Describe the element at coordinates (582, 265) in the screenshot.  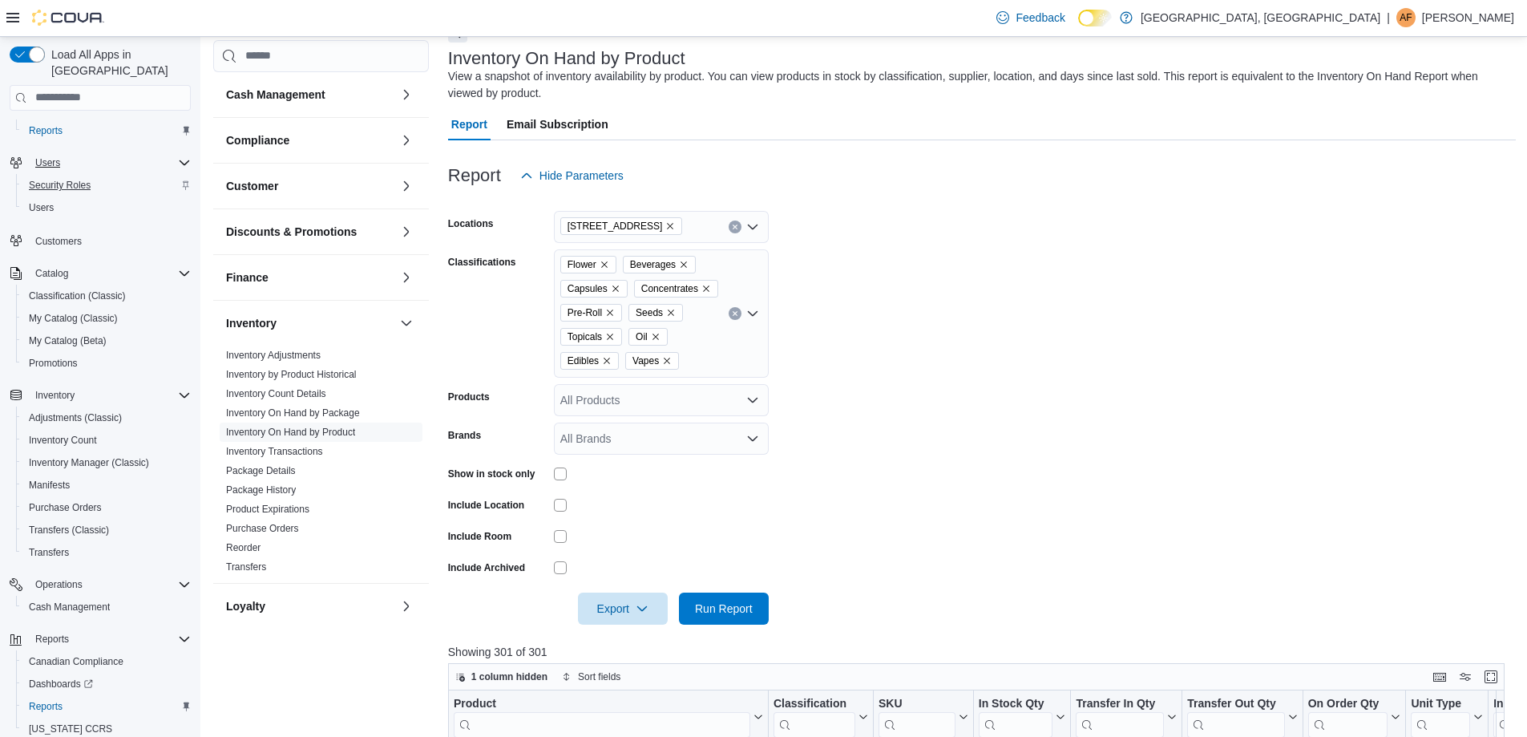
I see `span: Flower` at that location.